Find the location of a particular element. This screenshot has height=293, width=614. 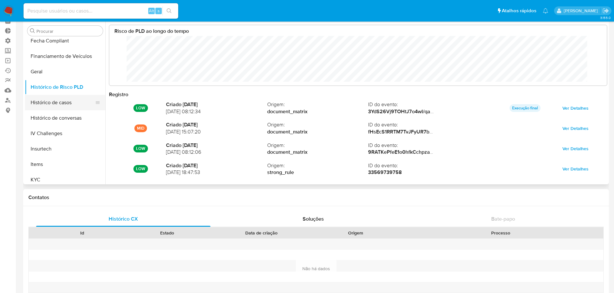

a: Sair is located at coordinates (605, 11).